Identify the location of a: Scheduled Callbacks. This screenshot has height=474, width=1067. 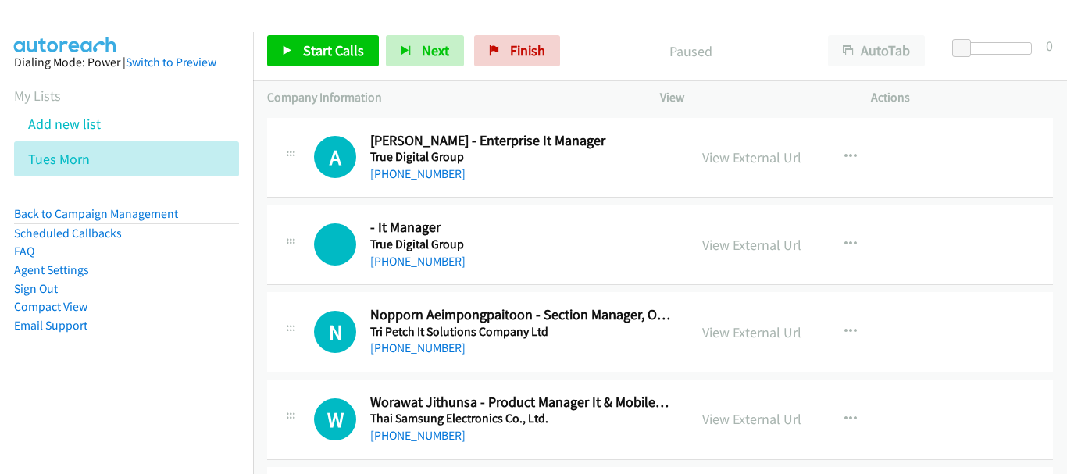
(68, 233).